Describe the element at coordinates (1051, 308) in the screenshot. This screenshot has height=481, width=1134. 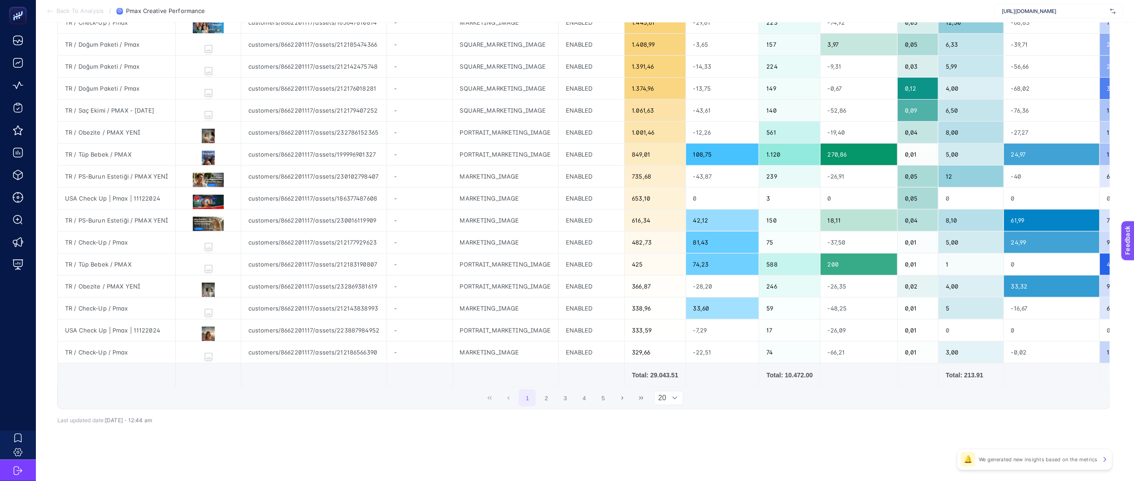
I see `div: -16,67` at that location.